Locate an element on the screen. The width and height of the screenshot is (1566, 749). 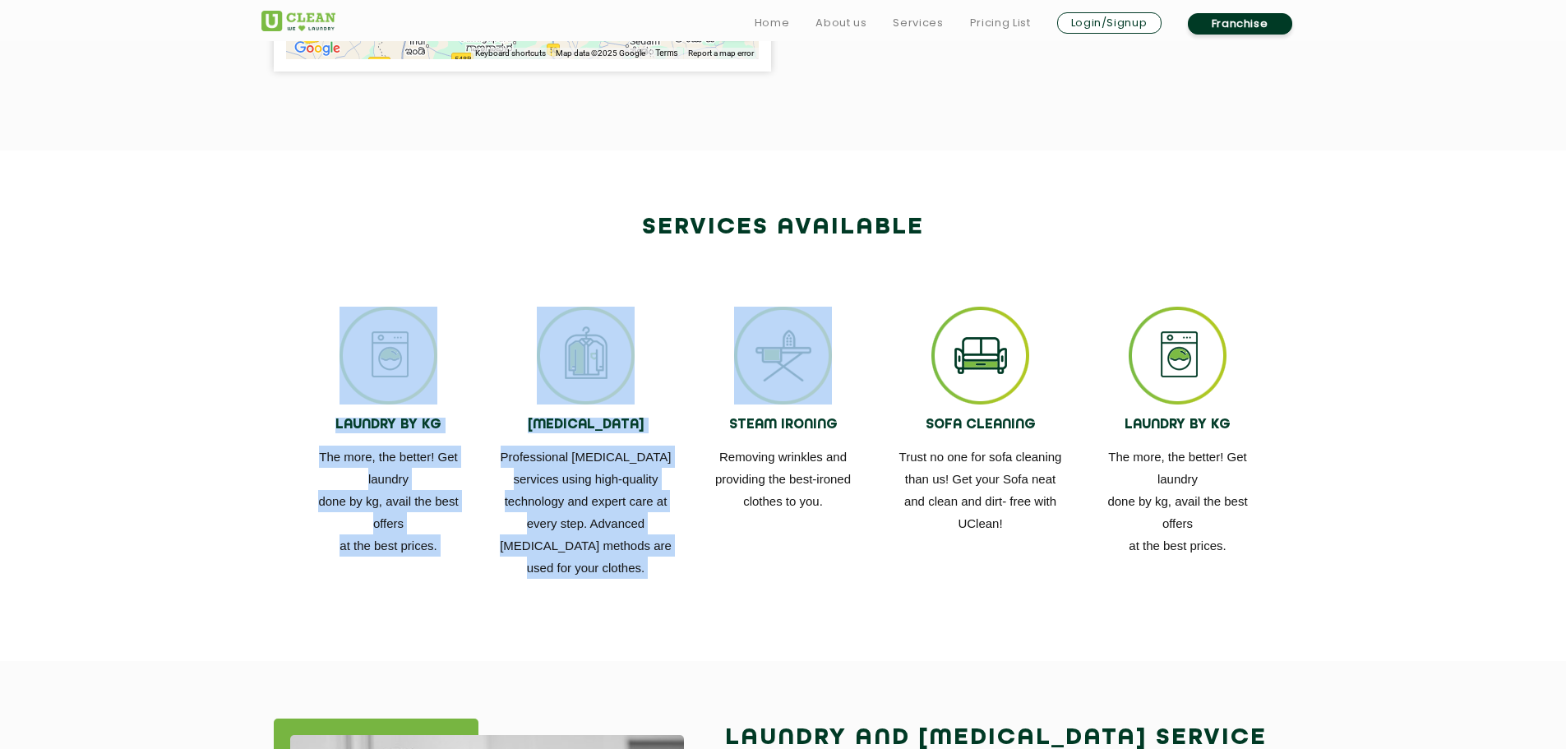
a: Report a map error is located at coordinates (721, 53).